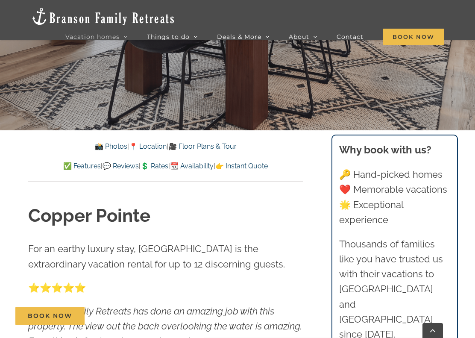  I want to click on nav: Main Menu Sticky, so click(255, 37).